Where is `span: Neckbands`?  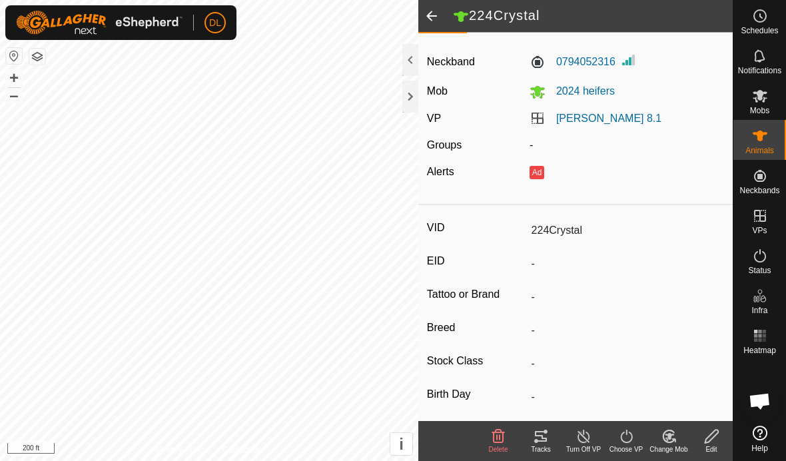
span: Neckbands is located at coordinates (759, 190).